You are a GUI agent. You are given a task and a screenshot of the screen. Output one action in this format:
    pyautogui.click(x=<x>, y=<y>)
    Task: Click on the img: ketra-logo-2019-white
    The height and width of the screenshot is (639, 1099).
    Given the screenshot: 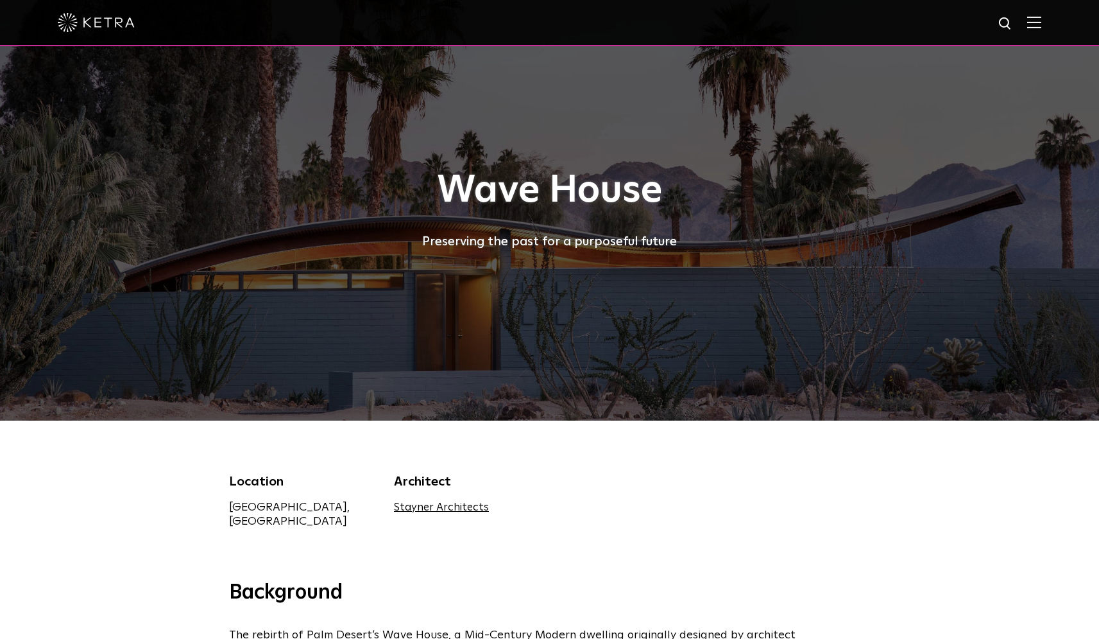 What is the action you would take?
    pyautogui.click(x=96, y=22)
    